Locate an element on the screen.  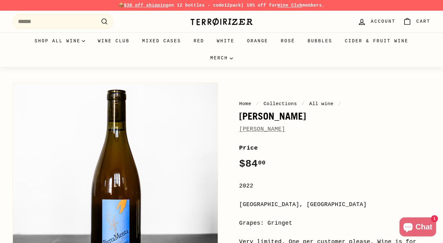
a: Home is located at coordinates (245, 104).